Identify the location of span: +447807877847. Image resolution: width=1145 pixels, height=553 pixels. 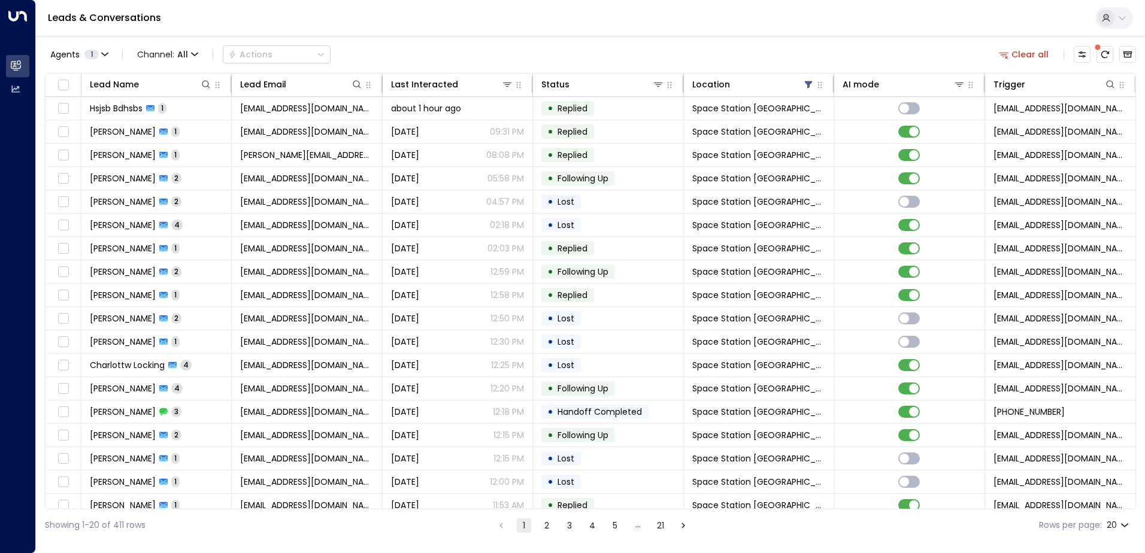
(1028, 412).